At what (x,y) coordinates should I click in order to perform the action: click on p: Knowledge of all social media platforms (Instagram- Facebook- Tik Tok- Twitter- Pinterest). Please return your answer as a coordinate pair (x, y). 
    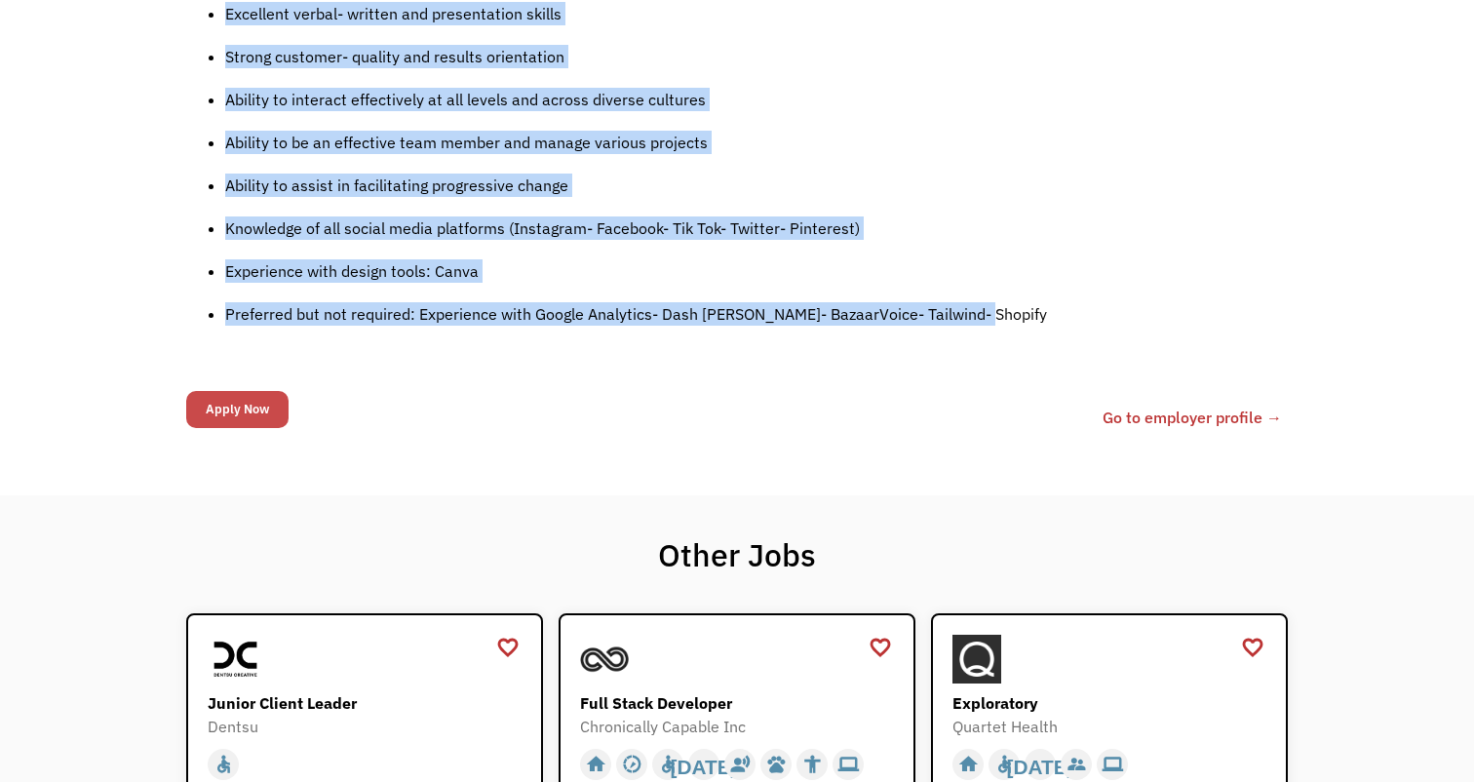
    Looking at the image, I should click on (757, 228).